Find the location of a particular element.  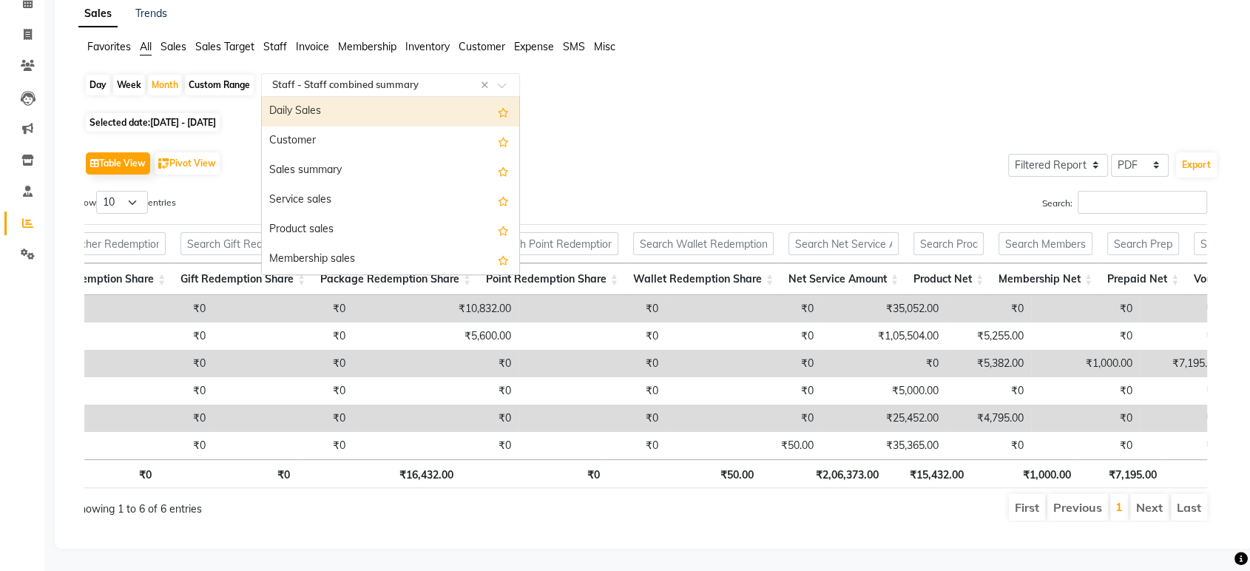

label: Show entries is located at coordinates (124, 202).